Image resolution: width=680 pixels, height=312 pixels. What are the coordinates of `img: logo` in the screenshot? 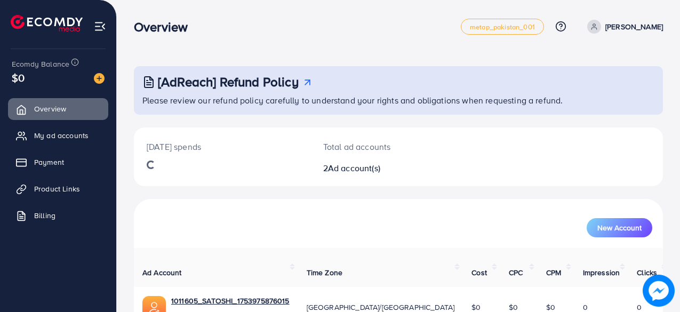 It's located at (46, 23).